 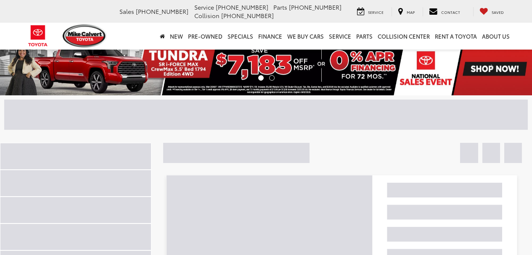 I want to click on a: Map, so click(x=406, y=12).